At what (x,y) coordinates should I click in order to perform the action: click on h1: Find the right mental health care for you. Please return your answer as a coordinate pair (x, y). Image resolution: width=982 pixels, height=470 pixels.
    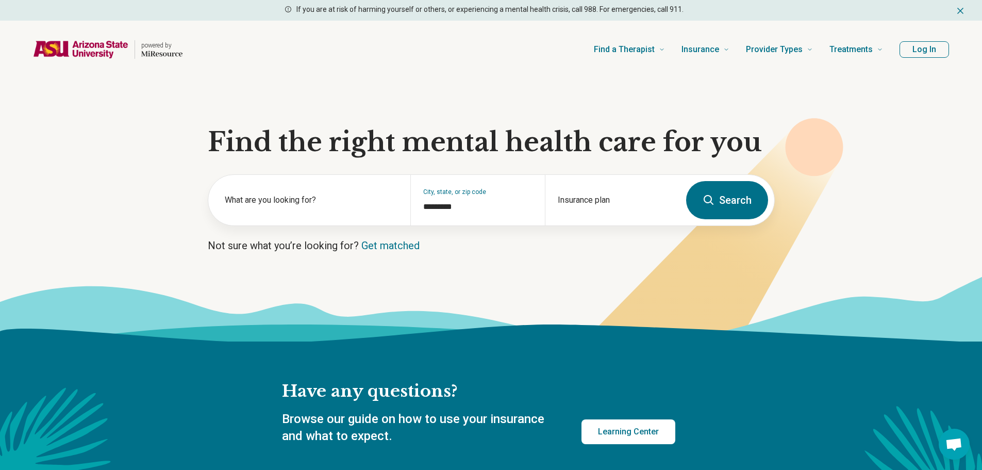
    Looking at the image, I should click on (491, 142).